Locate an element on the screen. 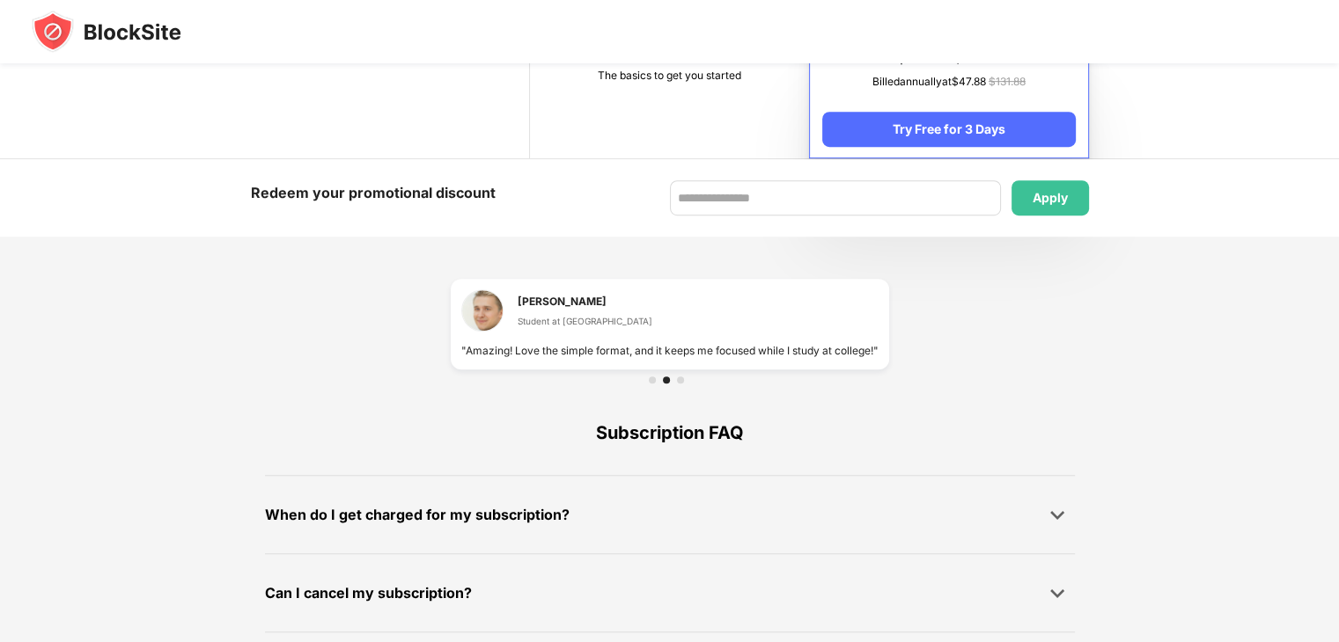  img: blocksite-icon-black.svg is located at coordinates (106, 32).